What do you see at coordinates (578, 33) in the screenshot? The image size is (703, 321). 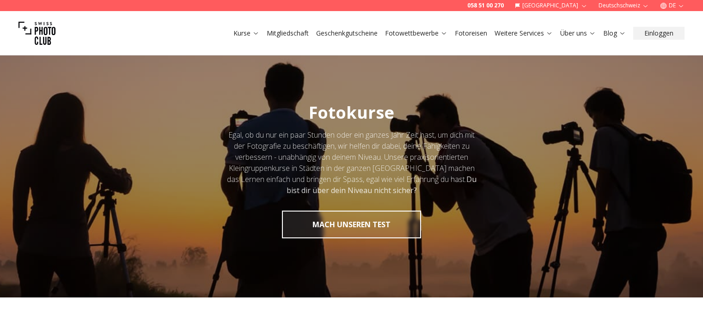 I see `button: Über uns` at bounding box center [578, 33].